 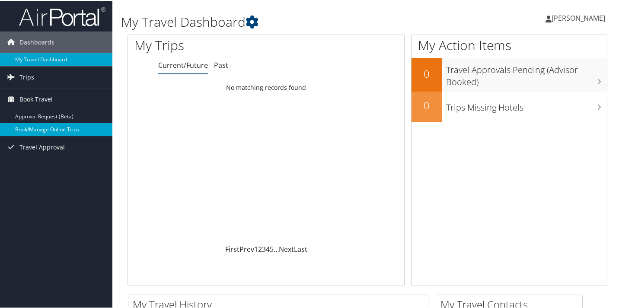 What do you see at coordinates (263, 248) in the screenshot?
I see `a: 3` at bounding box center [263, 248].